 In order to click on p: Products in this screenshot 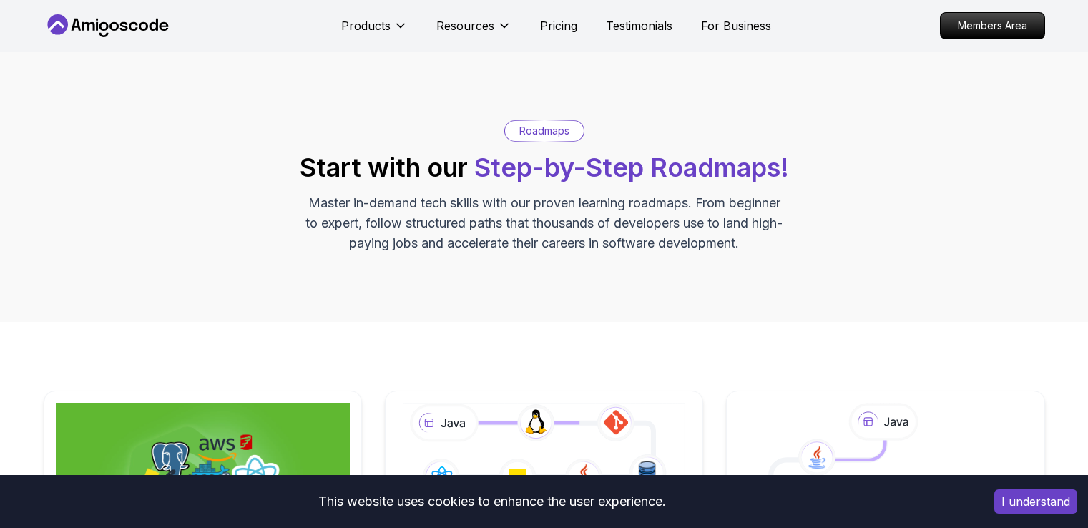, I will do `click(366, 26)`.